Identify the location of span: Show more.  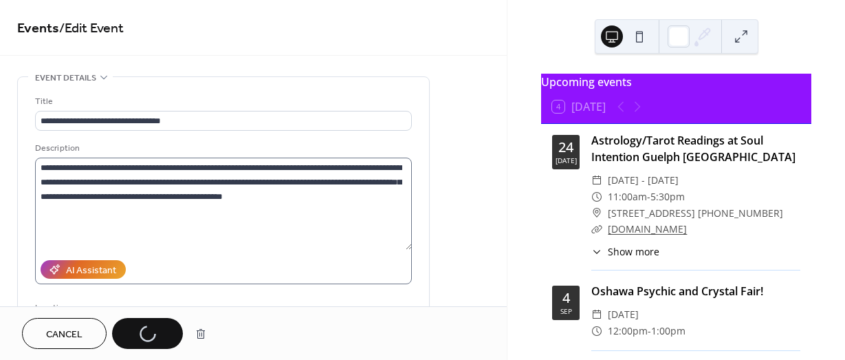
(633, 251).